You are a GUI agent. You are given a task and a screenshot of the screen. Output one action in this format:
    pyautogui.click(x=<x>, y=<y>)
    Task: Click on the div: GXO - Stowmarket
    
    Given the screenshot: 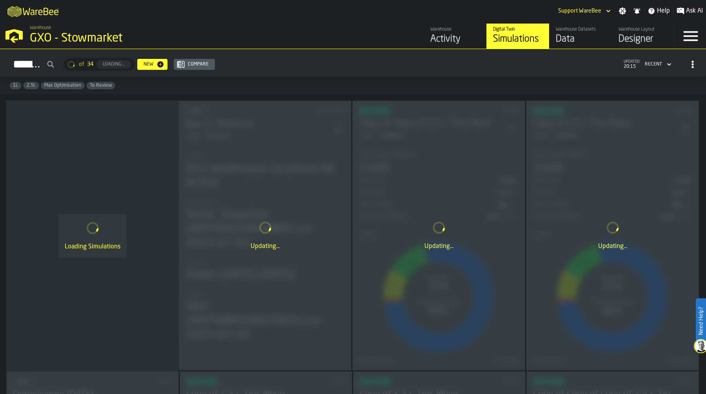 What is the action you would take?
    pyautogui.click(x=136, y=38)
    